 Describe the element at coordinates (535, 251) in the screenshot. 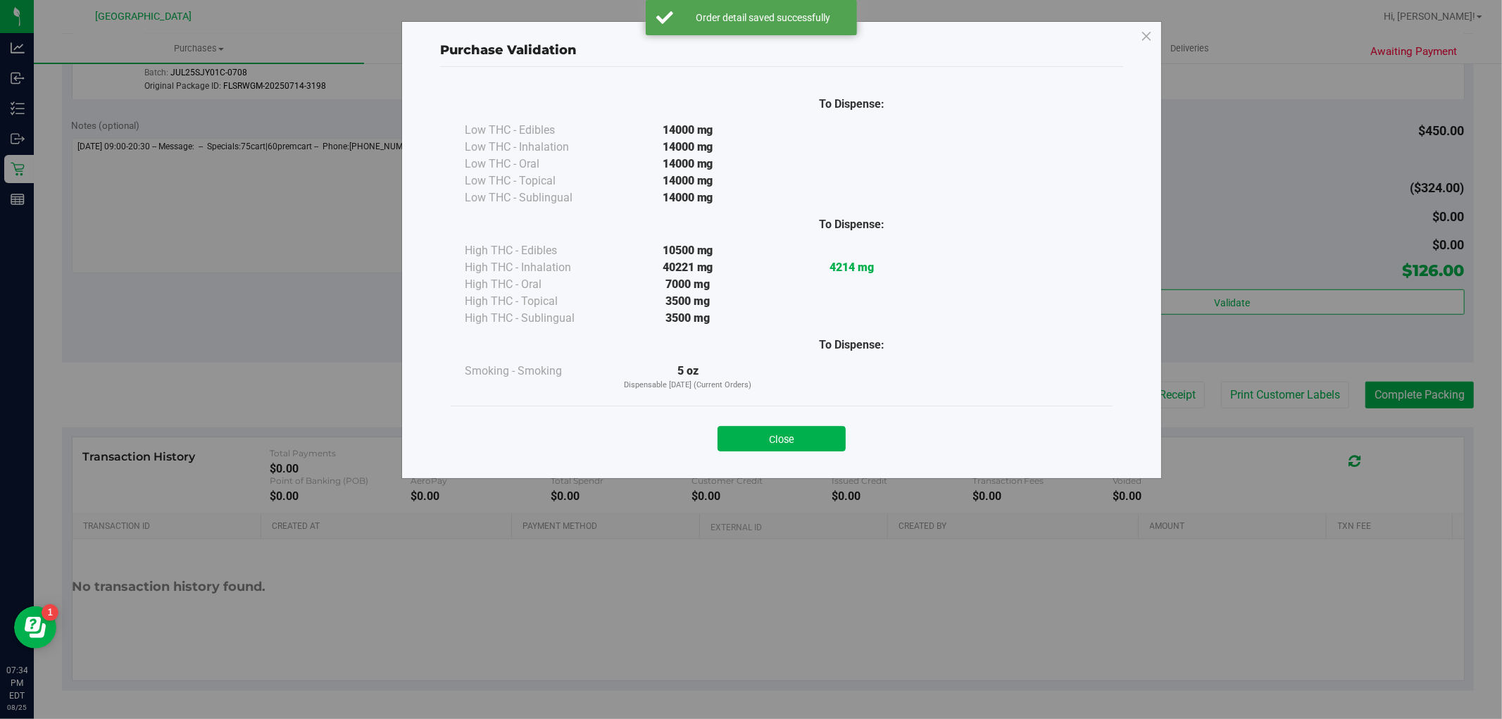

I see `div: High THC - Edibles` at that location.